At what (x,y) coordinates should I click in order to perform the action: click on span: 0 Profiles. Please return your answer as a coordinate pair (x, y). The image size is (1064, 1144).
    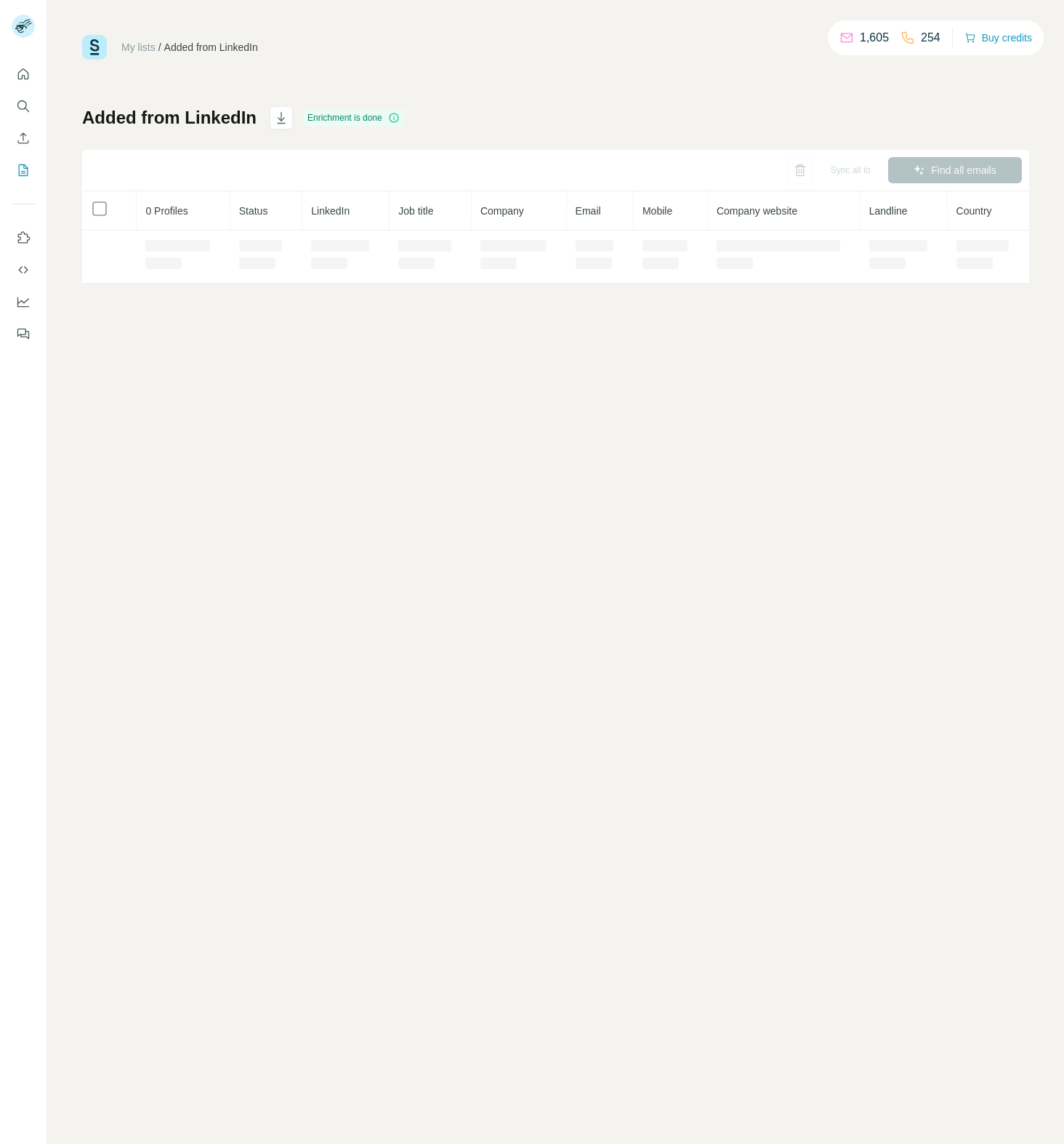
    Looking at the image, I should click on (167, 211).